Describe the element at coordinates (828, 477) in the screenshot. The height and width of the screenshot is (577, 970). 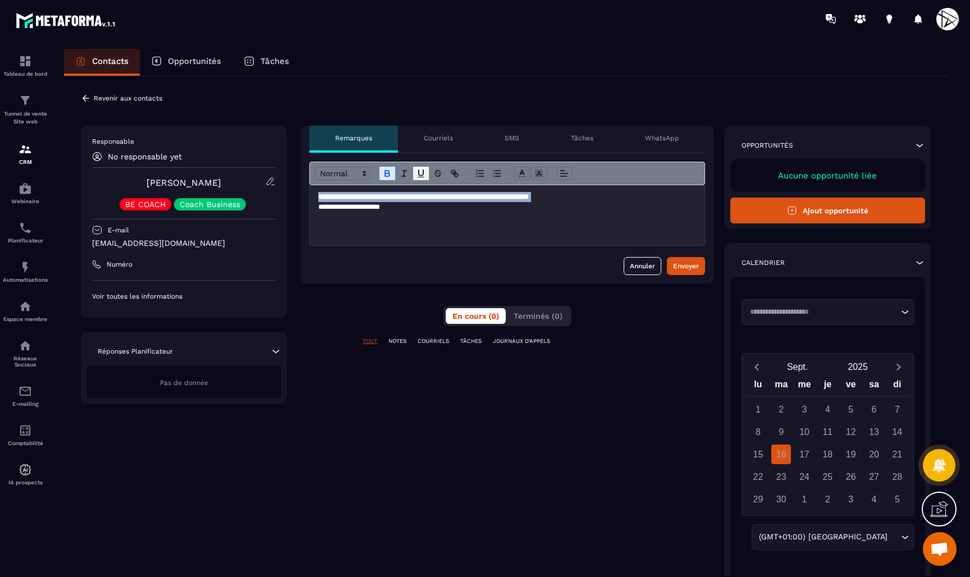
I see `div: 25` at that location.